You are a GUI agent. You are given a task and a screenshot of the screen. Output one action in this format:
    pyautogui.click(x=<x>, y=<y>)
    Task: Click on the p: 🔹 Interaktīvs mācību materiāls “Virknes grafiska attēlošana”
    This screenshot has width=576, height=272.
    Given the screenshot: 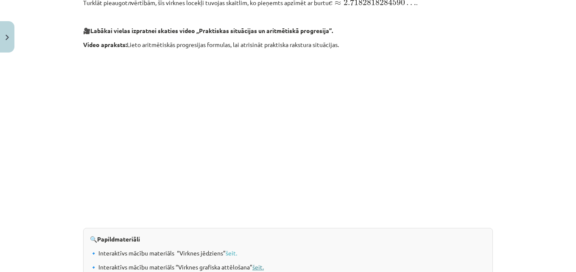 What is the action you would take?
    pyautogui.click(x=288, y=267)
    